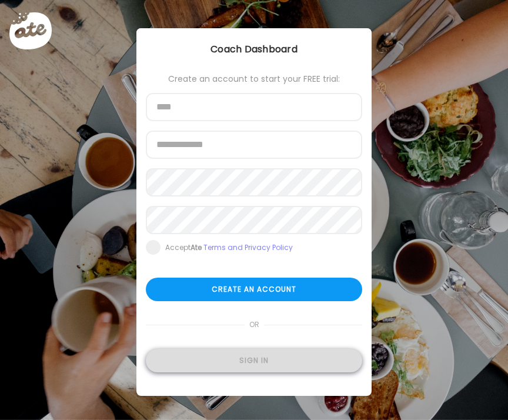  What do you see at coordinates (254, 289) in the screenshot?
I see `div: Create an account` at bounding box center [254, 289].